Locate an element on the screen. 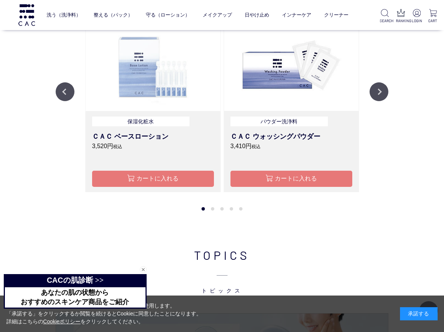  button: 3 of 3 is located at coordinates (222, 209).